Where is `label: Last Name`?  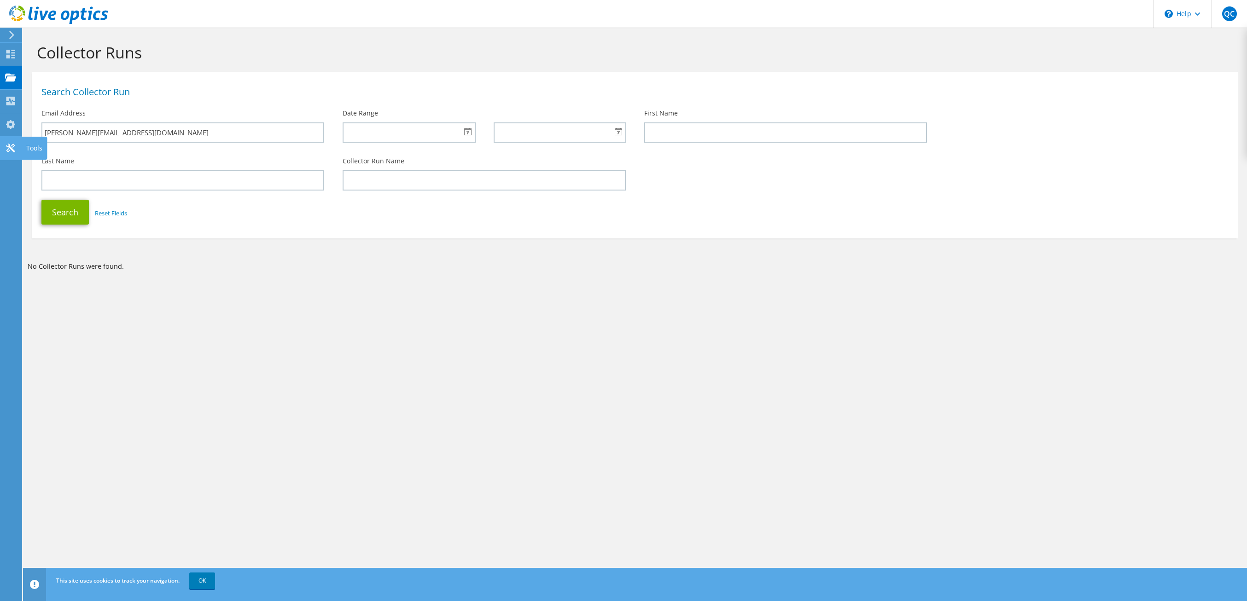
label: Last Name is located at coordinates (58, 161).